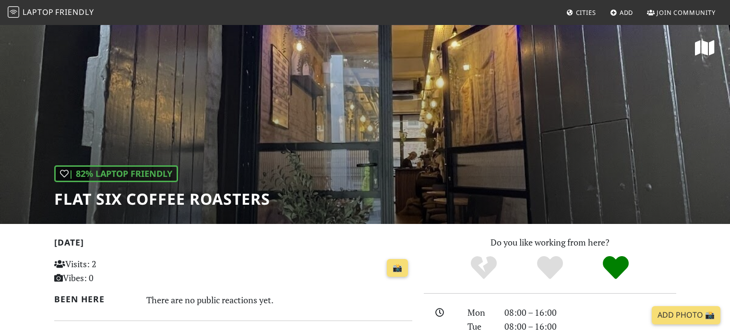 The width and height of the screenshot is (730, 334). I want to click on div: Mon, so click(480, 312).